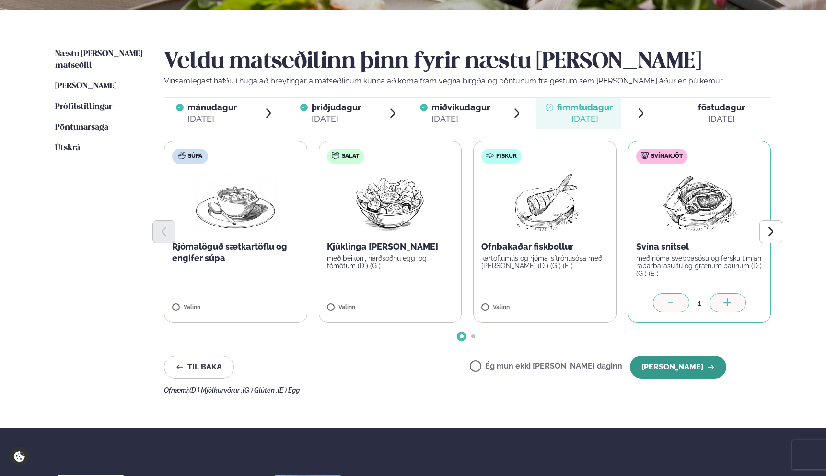  I want to click on img: salad.svg, so click(336, 155).